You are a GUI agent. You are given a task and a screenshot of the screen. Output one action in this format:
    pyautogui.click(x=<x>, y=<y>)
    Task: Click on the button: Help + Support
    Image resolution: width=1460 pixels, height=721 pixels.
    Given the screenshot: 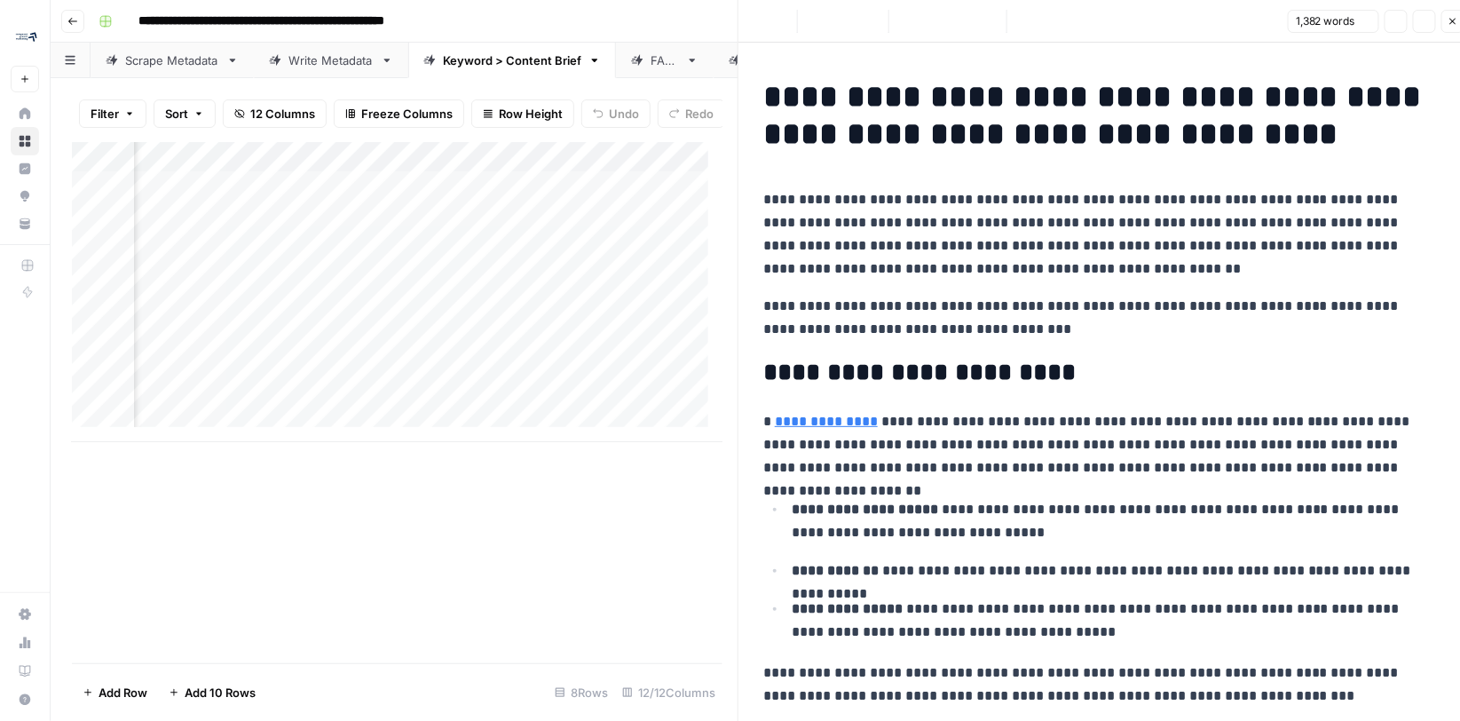 What is the action you would take?
    pyautogui.click(x=25, y=699)
    